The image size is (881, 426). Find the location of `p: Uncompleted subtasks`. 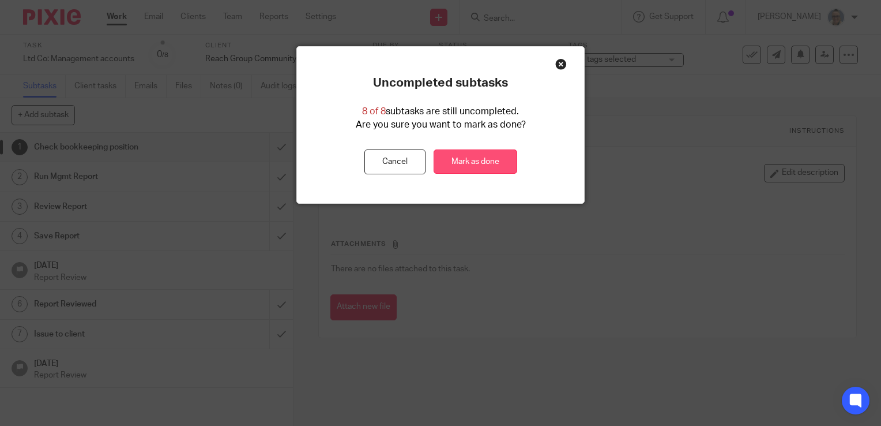

p: Uncompleted subtasks is located at coordinates (441, 83).